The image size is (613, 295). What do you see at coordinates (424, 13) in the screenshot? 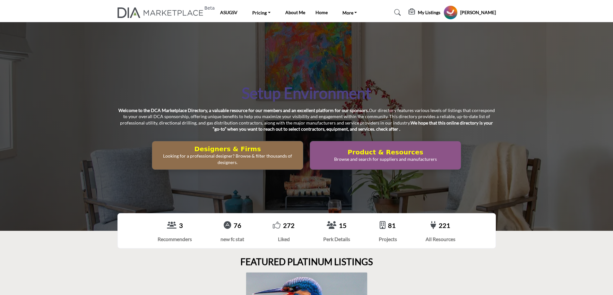
I see `div: My Listings` at bounding box center [424, 13].